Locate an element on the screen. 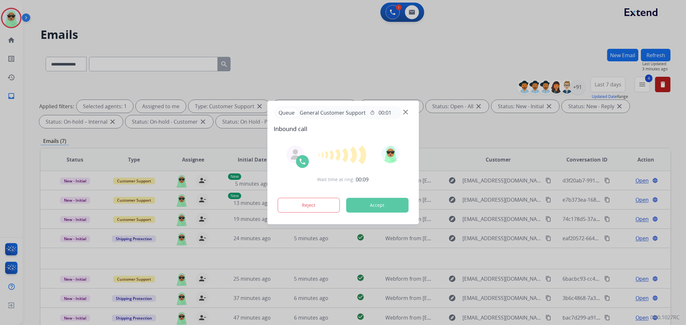 This screenshot has height=325, width=686. p: Queue is located at coordinates (287, 113).